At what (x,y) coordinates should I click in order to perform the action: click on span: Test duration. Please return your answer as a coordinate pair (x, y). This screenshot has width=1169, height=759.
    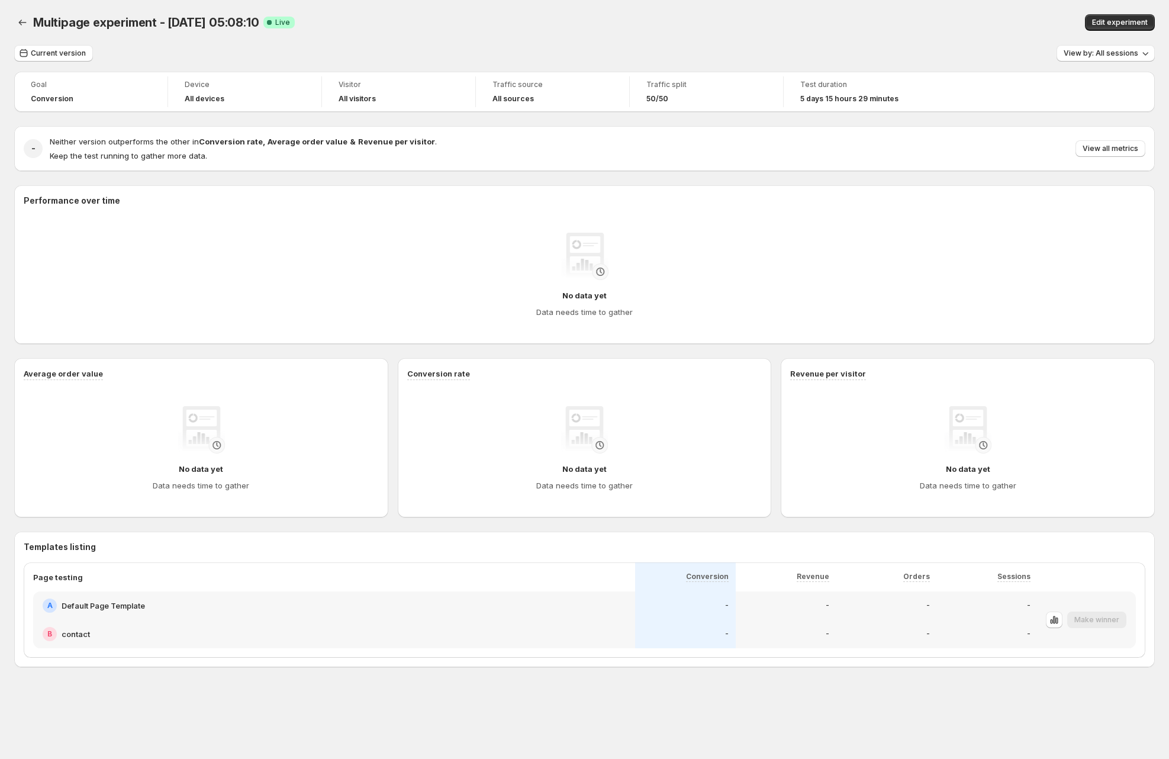
    Looking at the image, I should click on (861, 85).